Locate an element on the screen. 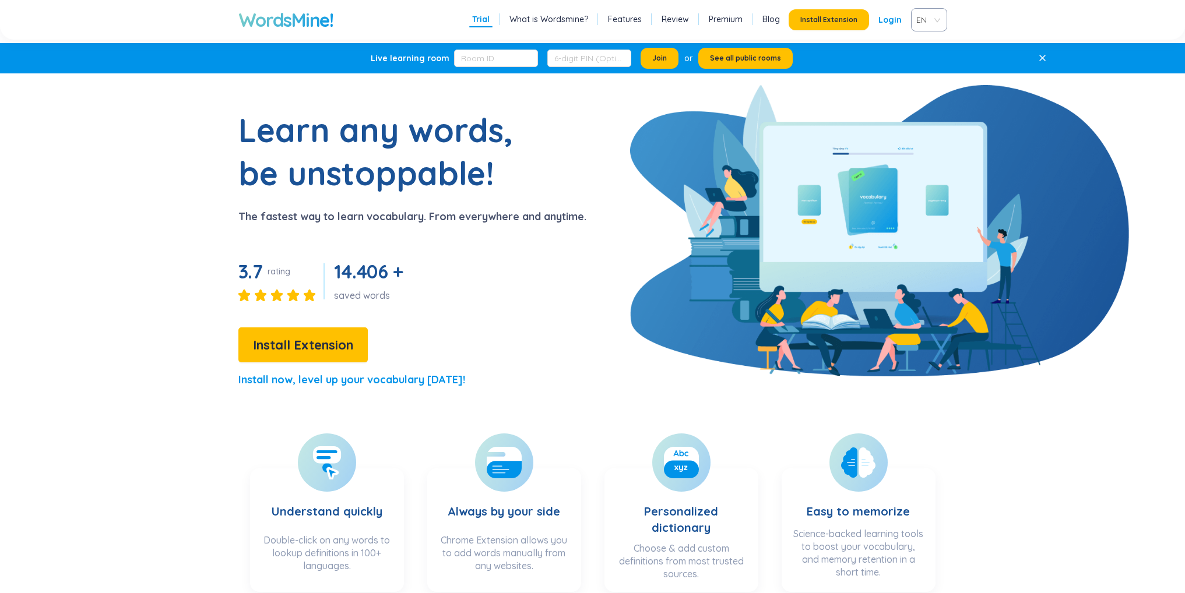  div: Chrome Extension allows you to add words manually from any websites. is located at coordinates (504, 557).